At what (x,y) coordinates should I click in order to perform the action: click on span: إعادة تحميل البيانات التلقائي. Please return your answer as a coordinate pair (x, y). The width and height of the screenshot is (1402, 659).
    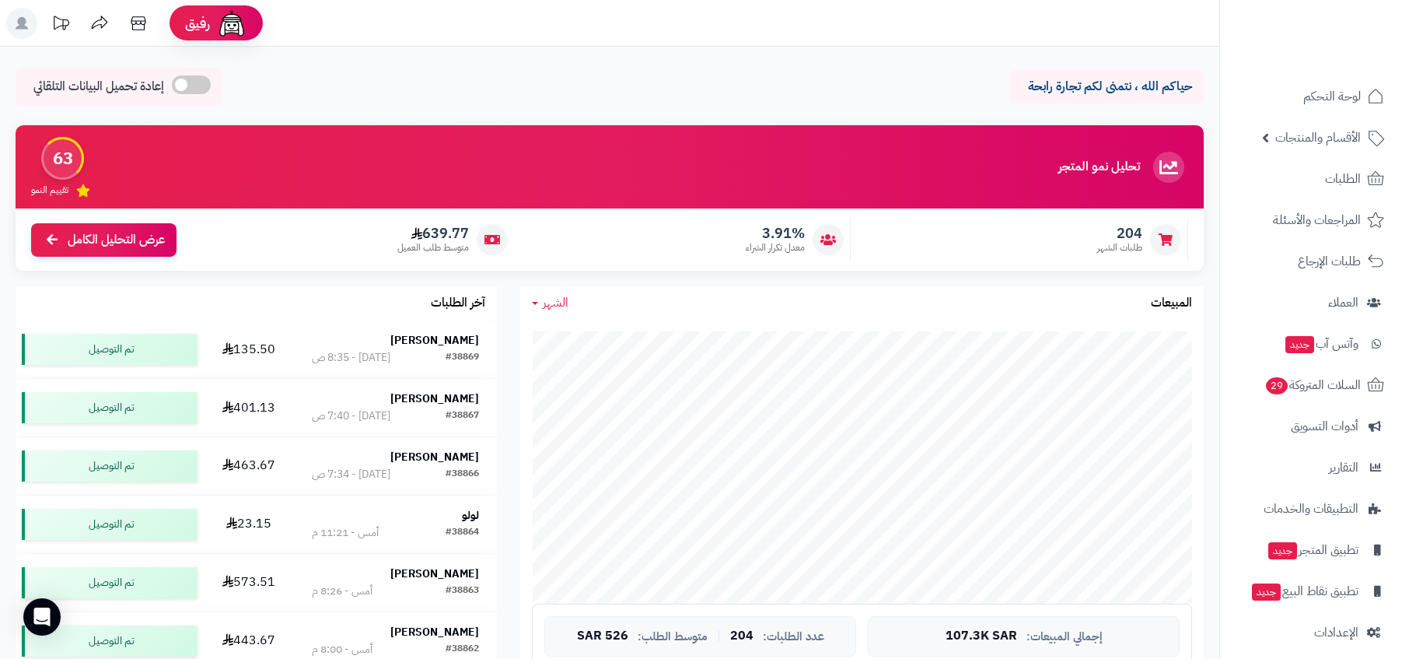
    Looking at the image, I should click on (99, 86).